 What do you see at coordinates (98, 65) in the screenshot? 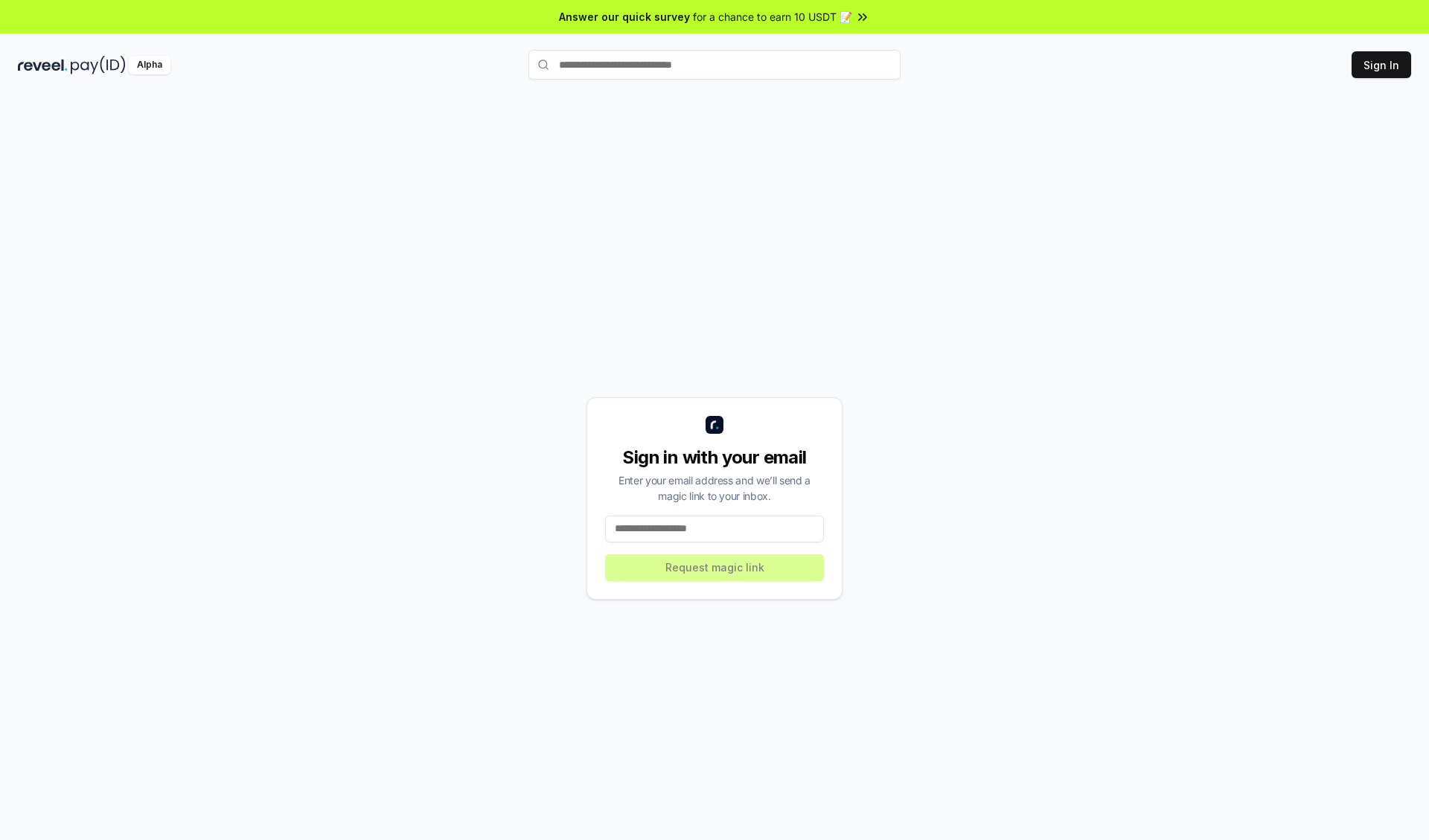
I see `img: pay_id` at bounding box center [98, 65].